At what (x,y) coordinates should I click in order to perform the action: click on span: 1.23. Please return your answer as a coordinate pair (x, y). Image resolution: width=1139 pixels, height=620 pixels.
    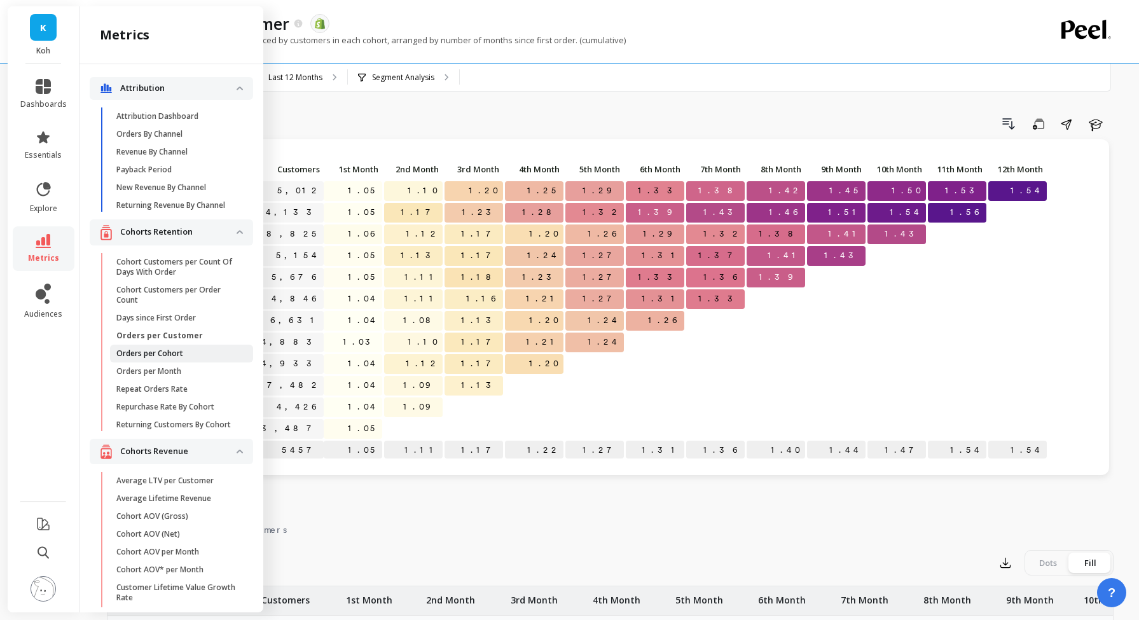
    Looking at the image, I should click on (541, 277).